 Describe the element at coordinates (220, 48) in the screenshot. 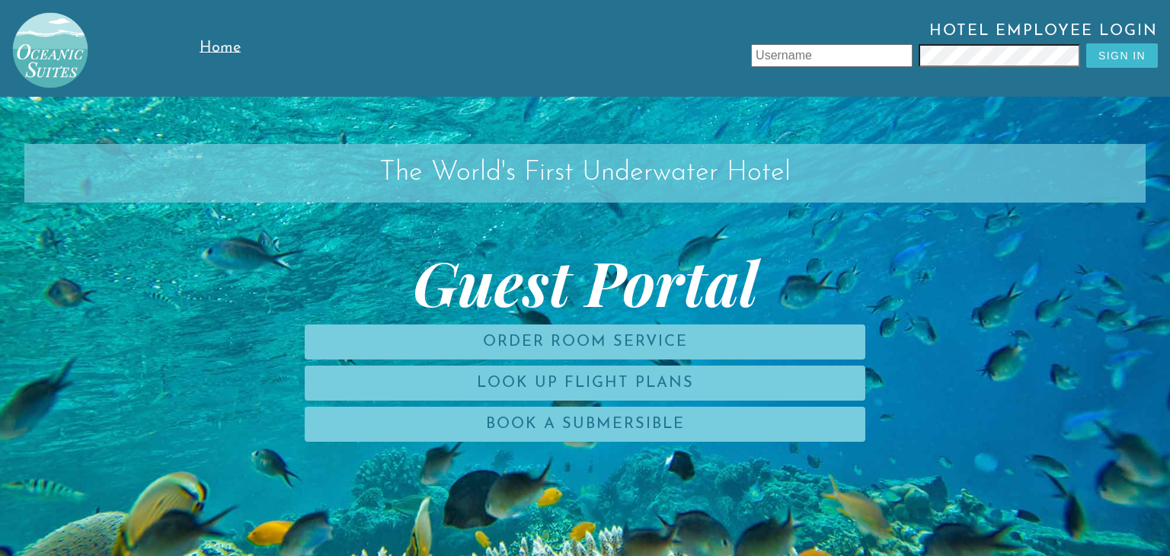

I see `span: Home` at that location.